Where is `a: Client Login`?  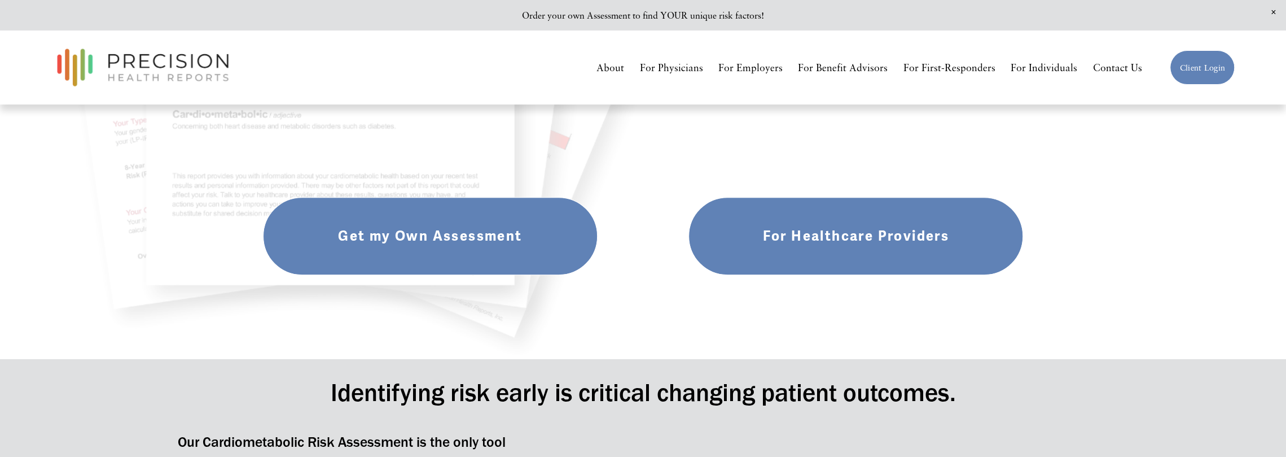 a: Client Login is located at coordinates (1202, 67).